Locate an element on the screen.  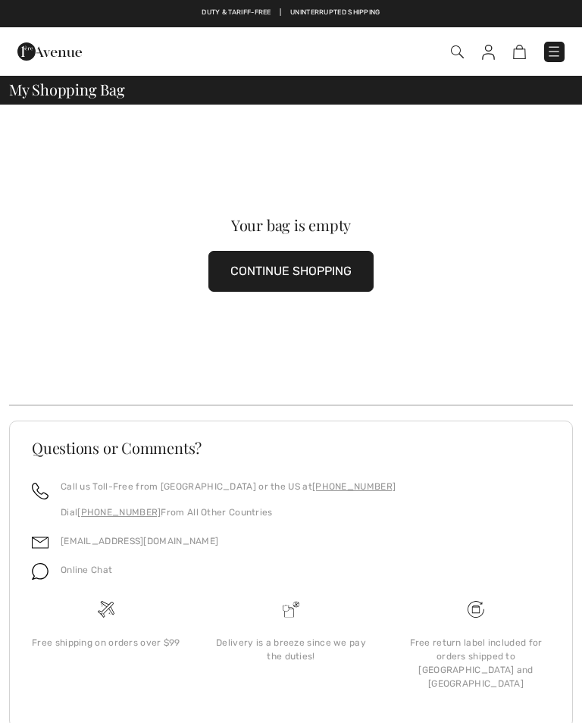
h3: Questions or Comments? is located at coordinates (291, 448).